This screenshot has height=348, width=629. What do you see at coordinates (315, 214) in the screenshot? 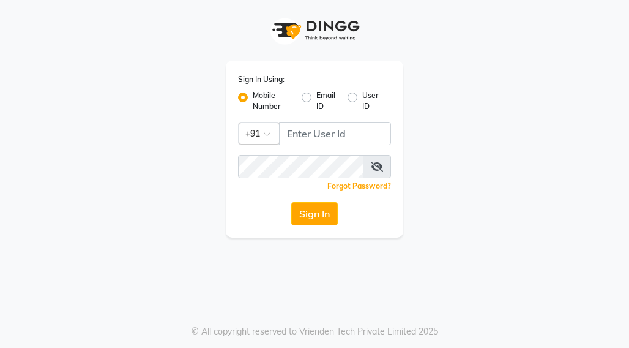
I see `button: Sign In` at bounding box center [315, 214].